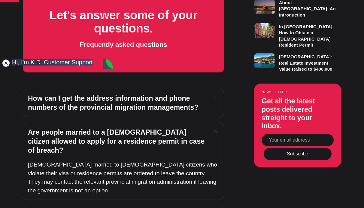 This screenshot has width=364, height=208. Describe the element at coordinates (124, 22) in the screenshot. I see `h2: Let's answer some of your questions.` at that location.